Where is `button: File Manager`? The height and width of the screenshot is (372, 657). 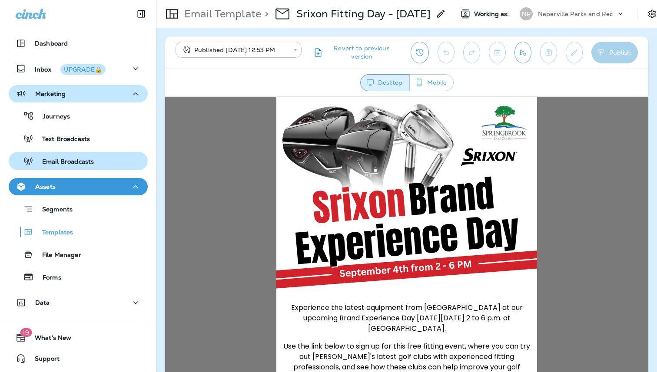 button: File Manager is located at coordinates (78, 255).